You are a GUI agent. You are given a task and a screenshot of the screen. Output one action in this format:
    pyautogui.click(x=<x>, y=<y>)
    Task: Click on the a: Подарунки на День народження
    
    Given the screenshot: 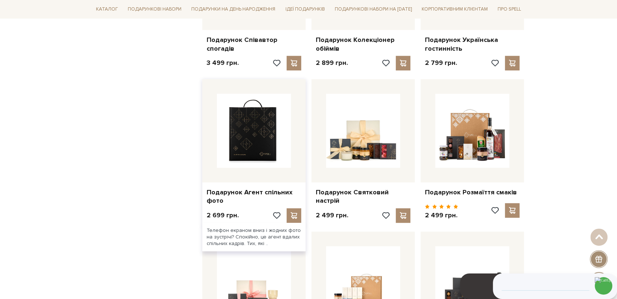 What is the action you would take?
    pyautogui.click(x=233, y=9)
    